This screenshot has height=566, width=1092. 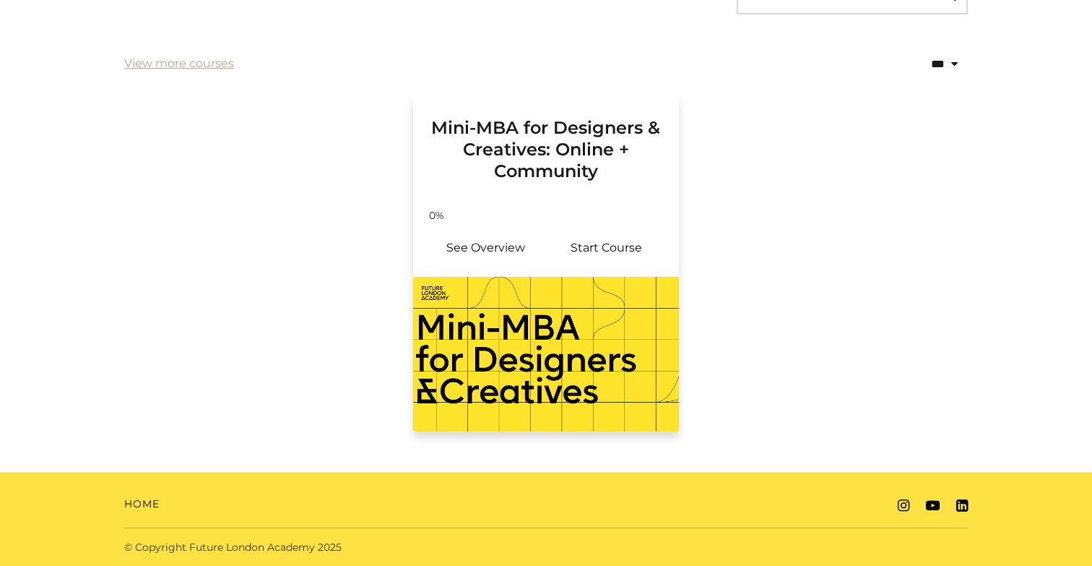 What do you see at coordinates (329, 547) in the screenshot?
I see `div: © Copyright Future London Academy 2025` at bounding box center [329, 547].